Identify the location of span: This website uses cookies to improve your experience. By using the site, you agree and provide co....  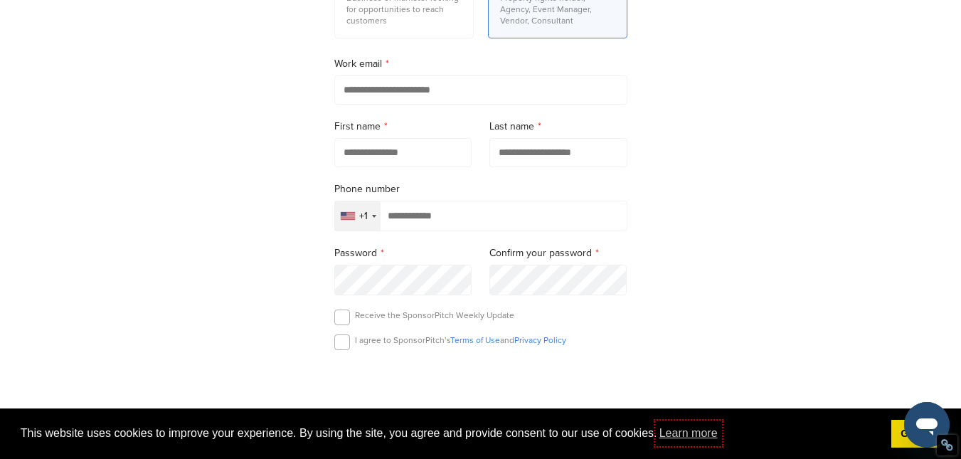
(450, 433).